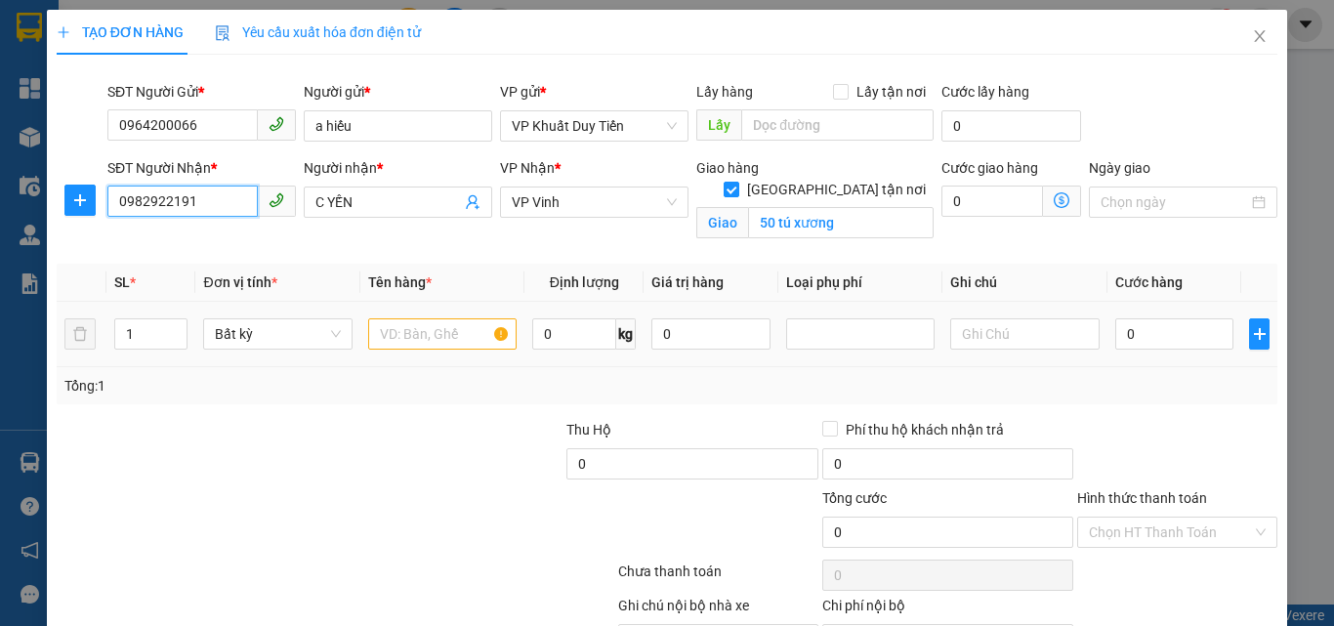 This screenshot has width=1334, height=626. What do you see at coordinates (711, 334) in the screenshot?
I see `input: 0` at bounding box center [711, 334].